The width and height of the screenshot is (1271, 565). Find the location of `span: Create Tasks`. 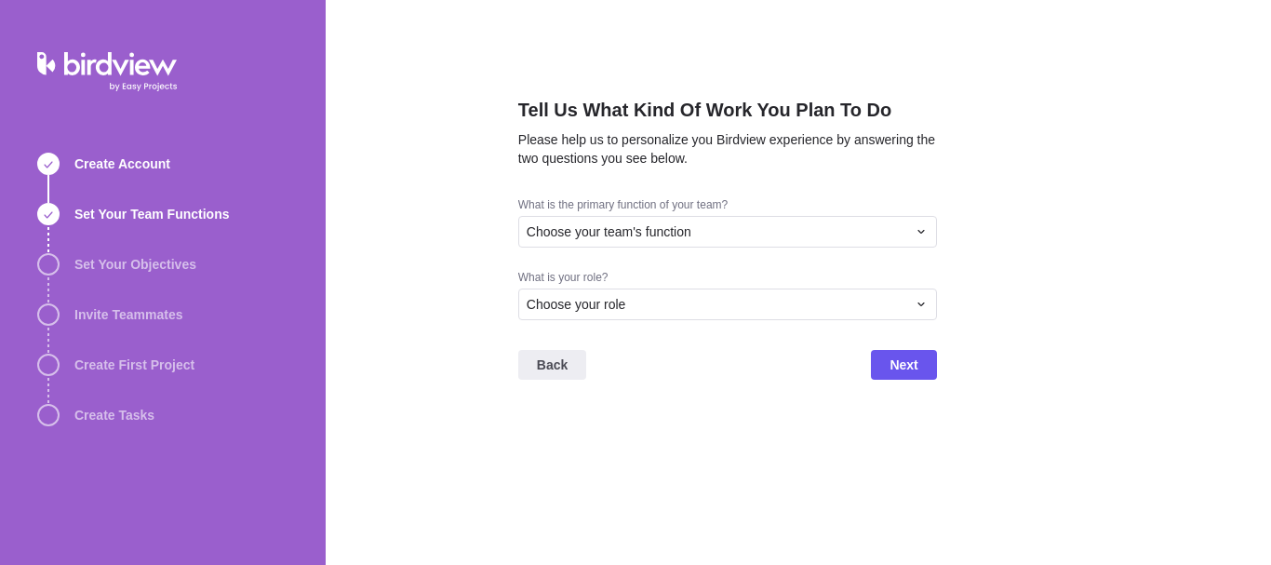

span: Create Tasks is located at coordinates (114, 415).